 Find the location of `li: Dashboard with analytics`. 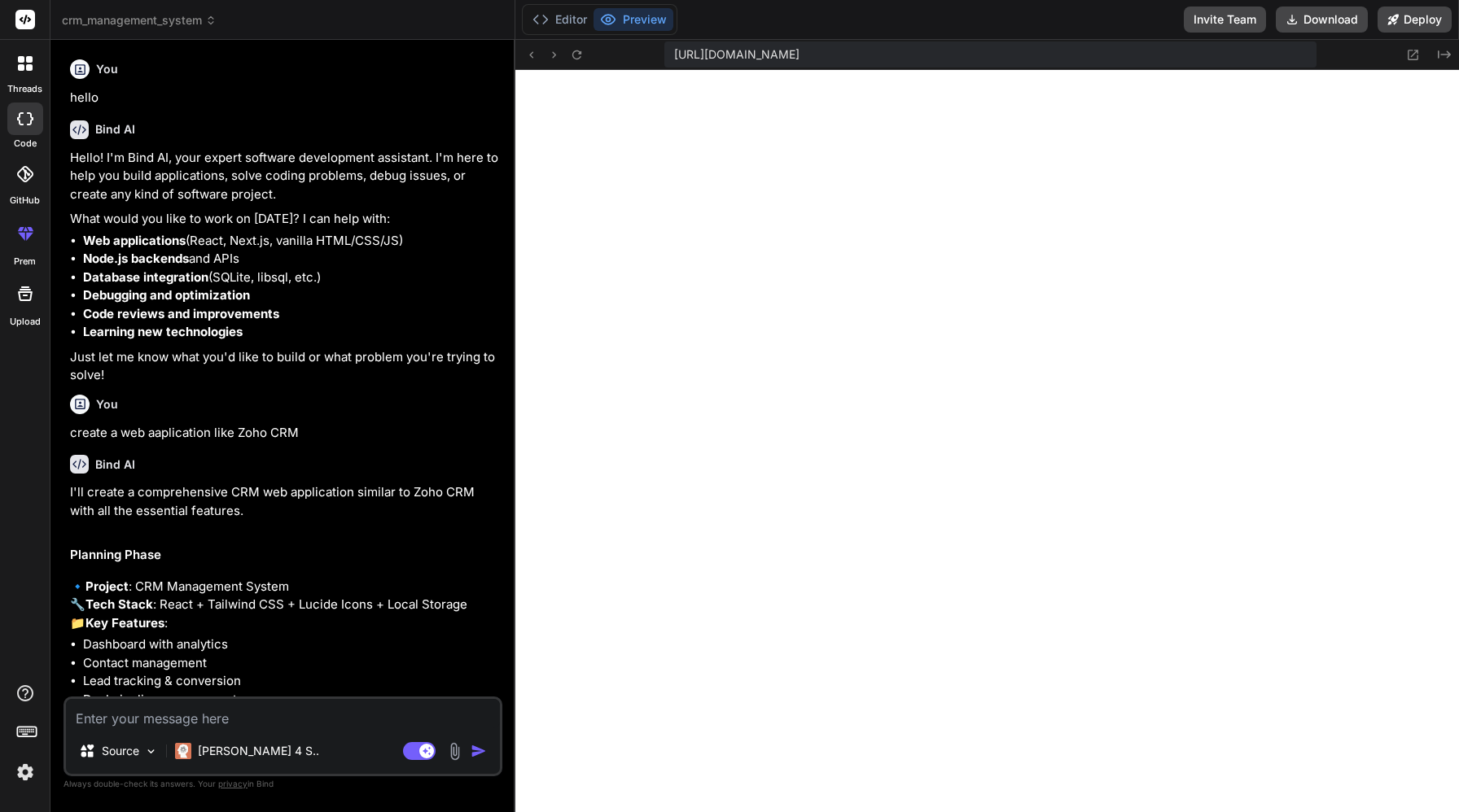

li: Dashboard with analytics is located at coordinates (290, 645).